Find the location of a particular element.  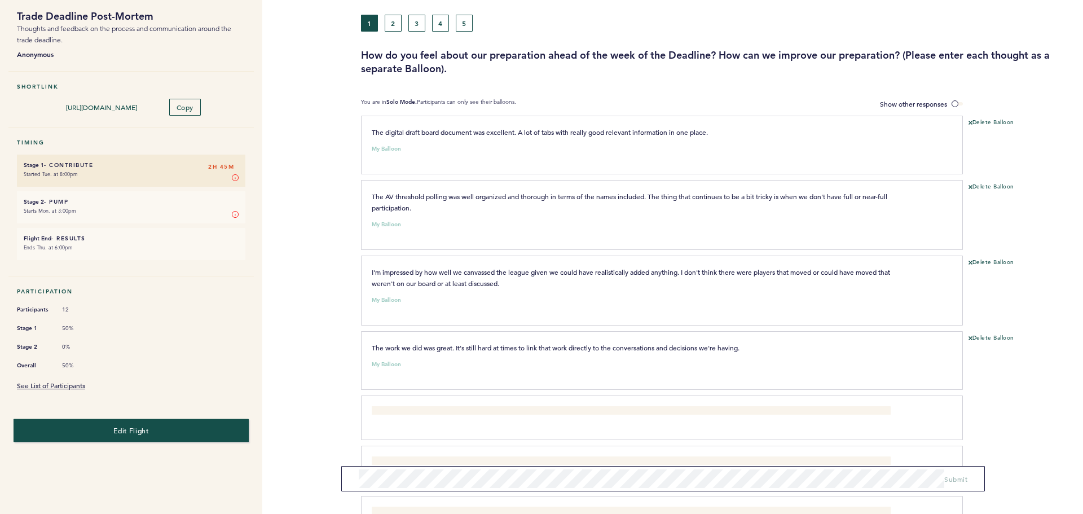

h6: - Results is located at coordinates (131, 238).